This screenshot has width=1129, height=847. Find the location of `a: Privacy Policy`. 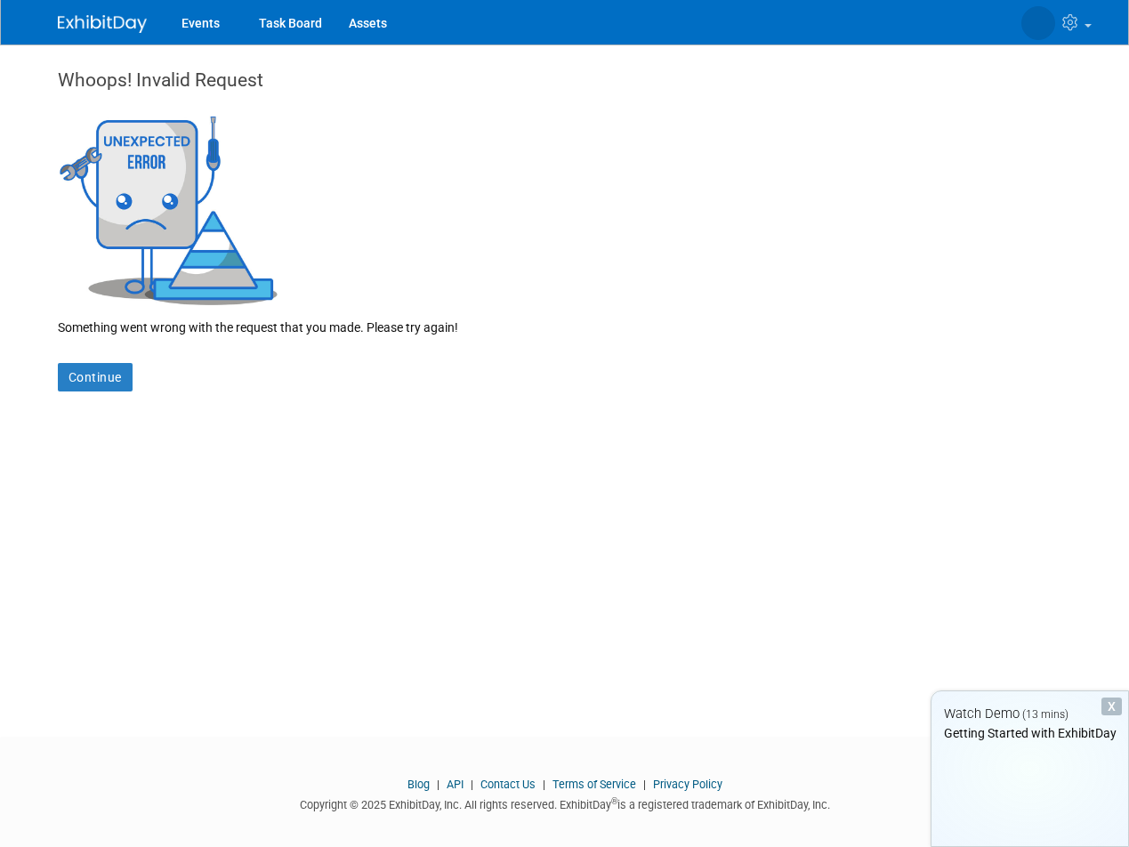

a: Privacy Policy is located at coordinates (688, 784).